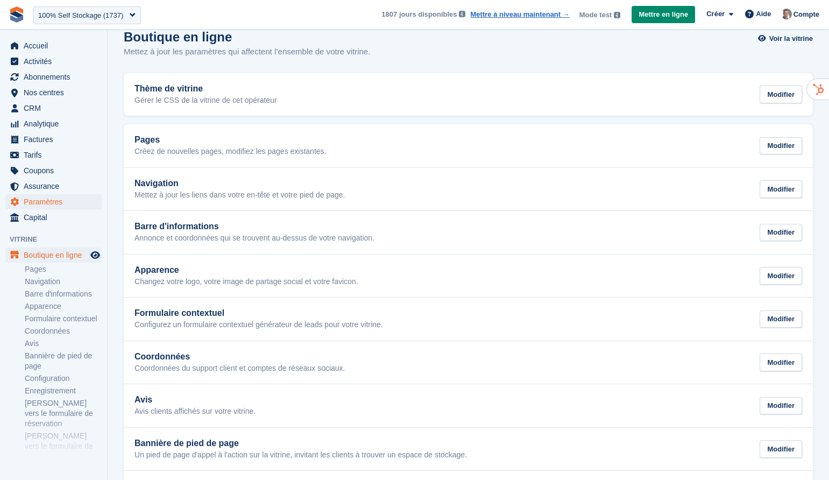 The image size is (829, 480). What do you see at coordinates (787, 14) in the screenshot?
I see `img: Sebastien Bonnier` at bounding box center [787, 14].